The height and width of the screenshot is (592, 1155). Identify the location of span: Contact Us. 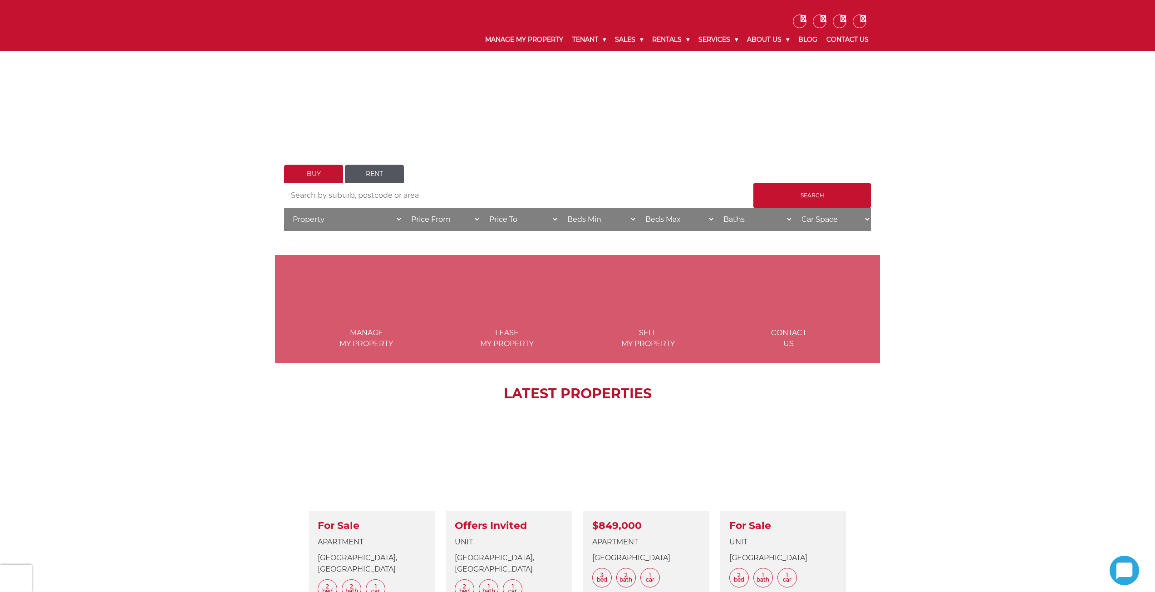
(789, 339).